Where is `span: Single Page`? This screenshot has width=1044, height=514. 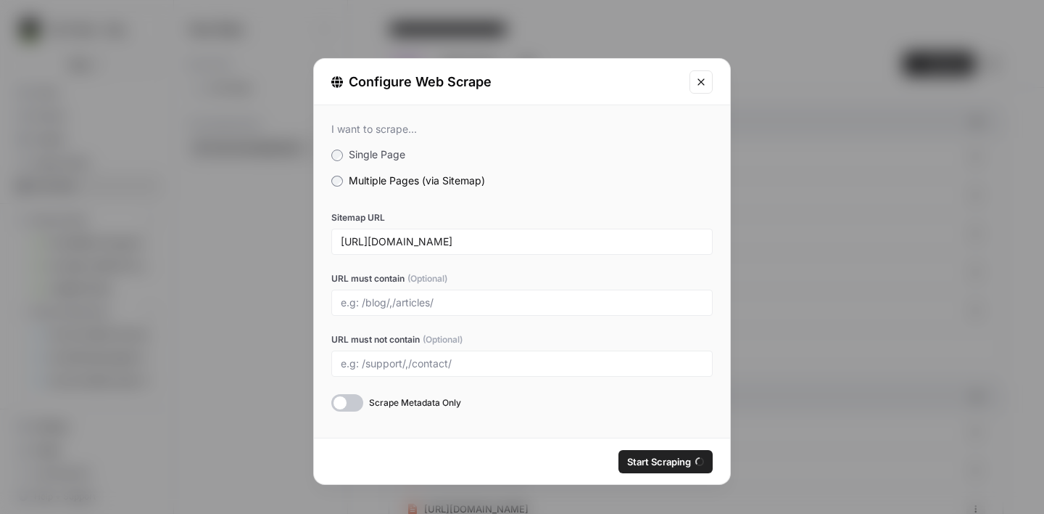
span: Single Page is located at coordinates (377, 154).